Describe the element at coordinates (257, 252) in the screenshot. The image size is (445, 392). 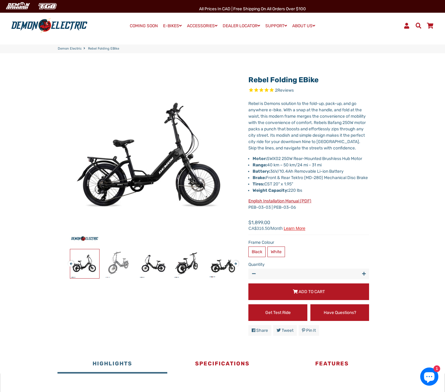
I see `label: Black` at that location.